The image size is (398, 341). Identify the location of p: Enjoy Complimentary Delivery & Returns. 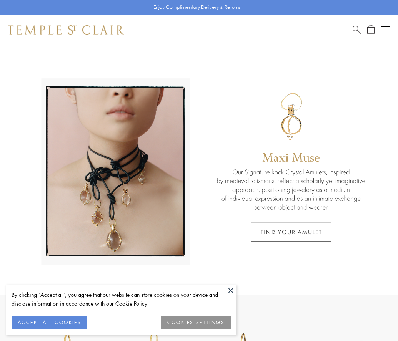
(197, 7).